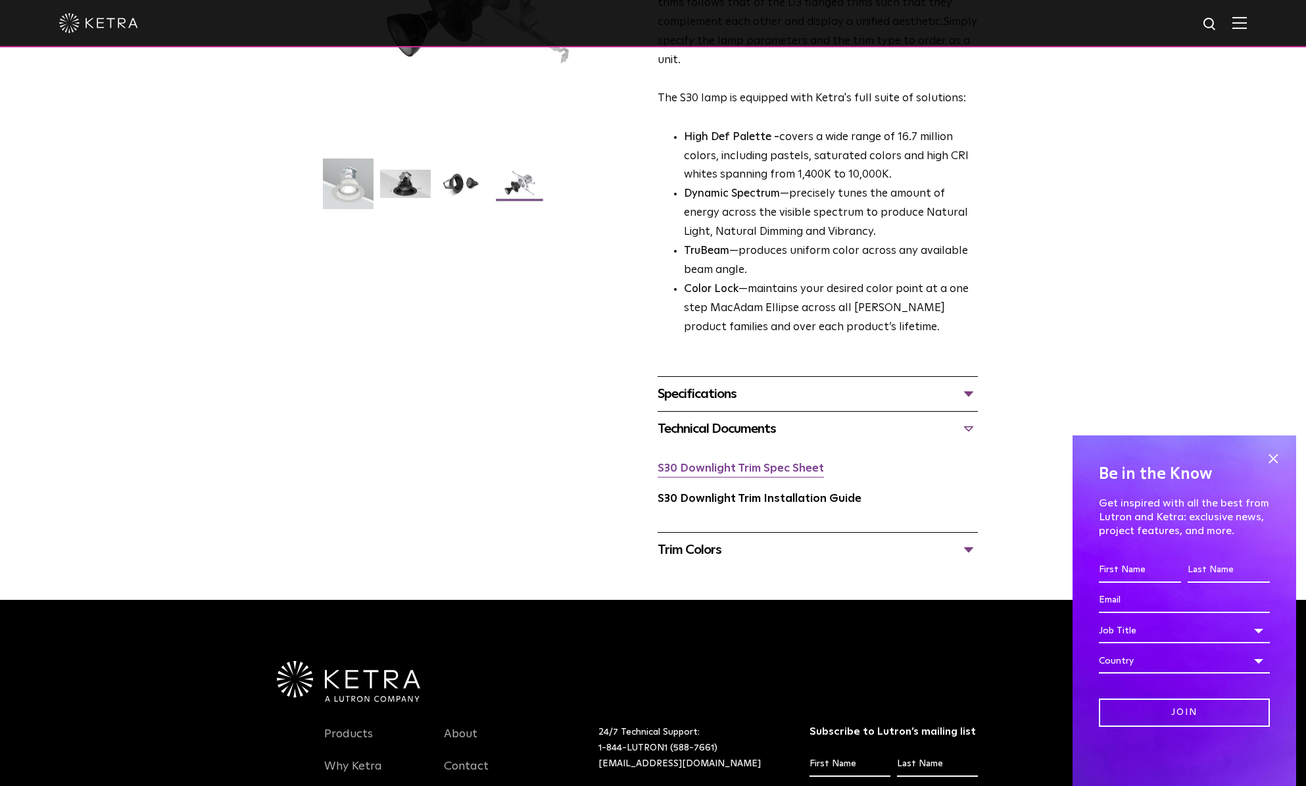 Image resolution: width=1306 pixels, height=786 pixels. Describe the element at coordinates (1184, 600) in the screenshot. I see `input: Email` at that location.